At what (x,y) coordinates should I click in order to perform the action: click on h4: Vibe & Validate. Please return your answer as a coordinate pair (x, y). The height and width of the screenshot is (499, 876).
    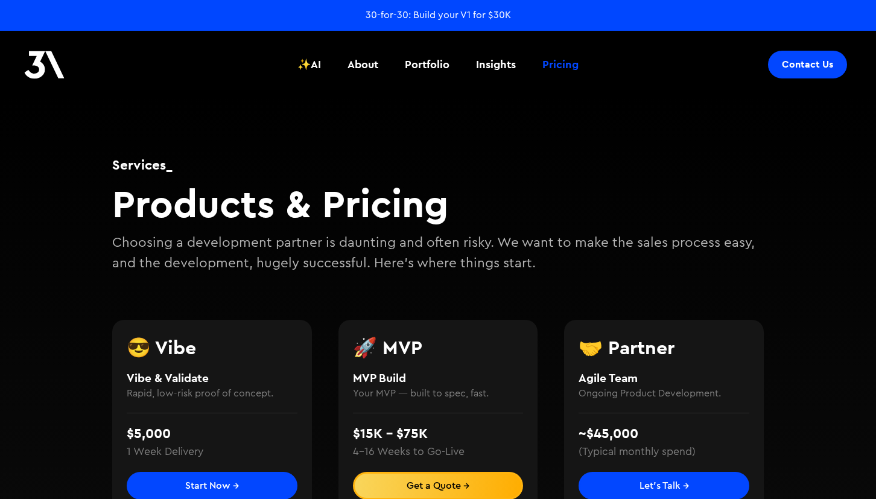
    Looking at the image, I should click on (212, 378).